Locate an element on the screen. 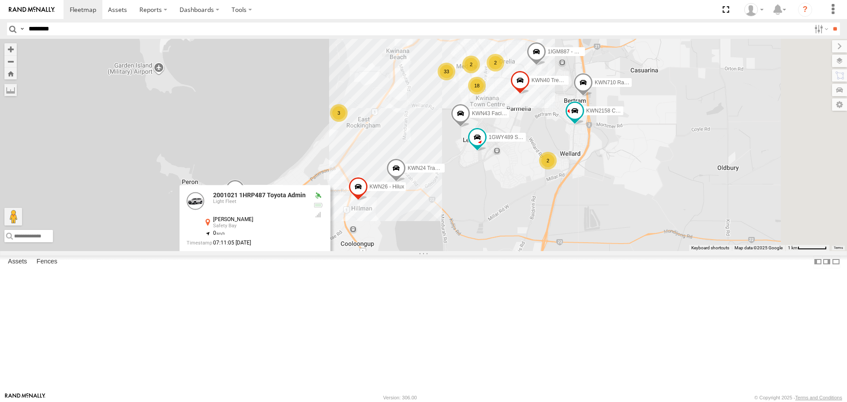 The width and height of the screenshot is (847, 402). span: KWN2158 Coor Rang&Comp is located at coordinates (621, 111).